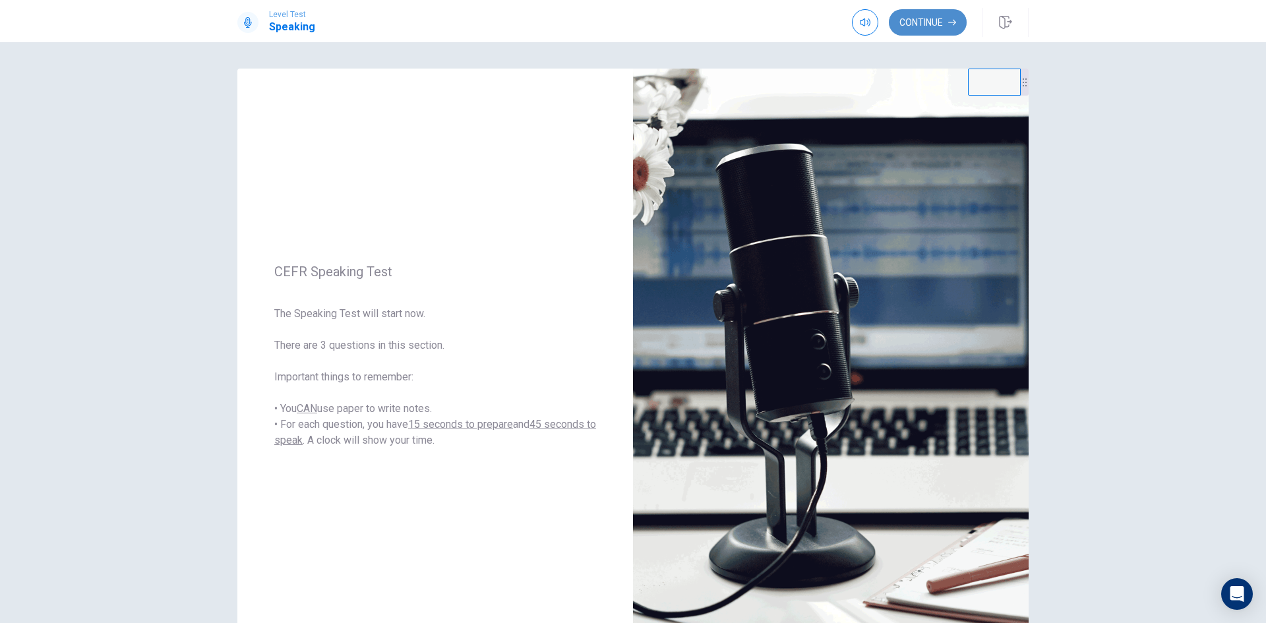  Describe the element at coordinates (435, 377) in the screenshot. I see `span: The Speaking Test will start now. There are 3 questions in this section. Important things to reme...` at that location.